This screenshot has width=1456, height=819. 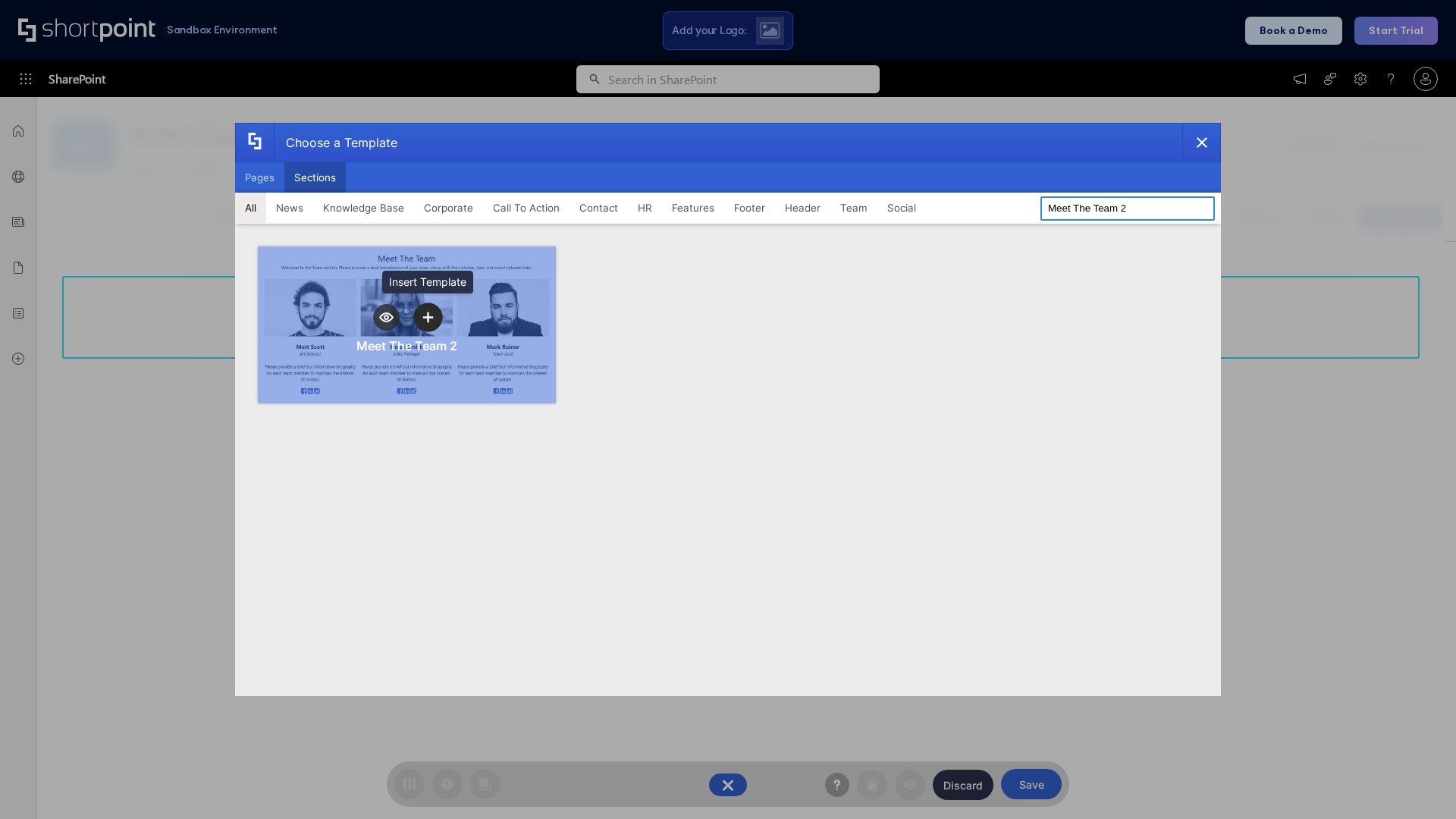 What do you see at coordinates (1128, 209) in the screenshot?
I see `input: Search` at bounding box center [1128, 209].